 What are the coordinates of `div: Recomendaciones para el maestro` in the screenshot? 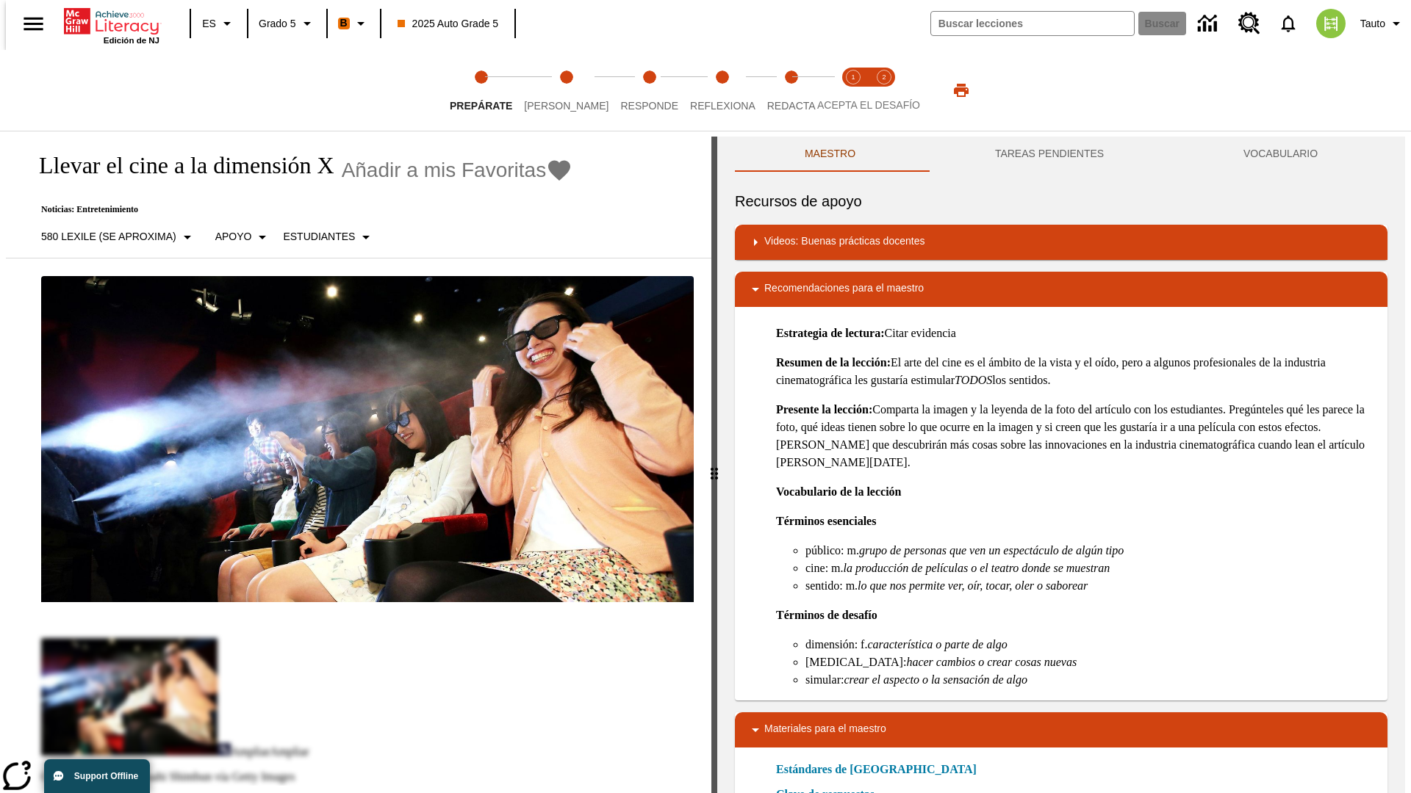 It's located at (1061, 289).